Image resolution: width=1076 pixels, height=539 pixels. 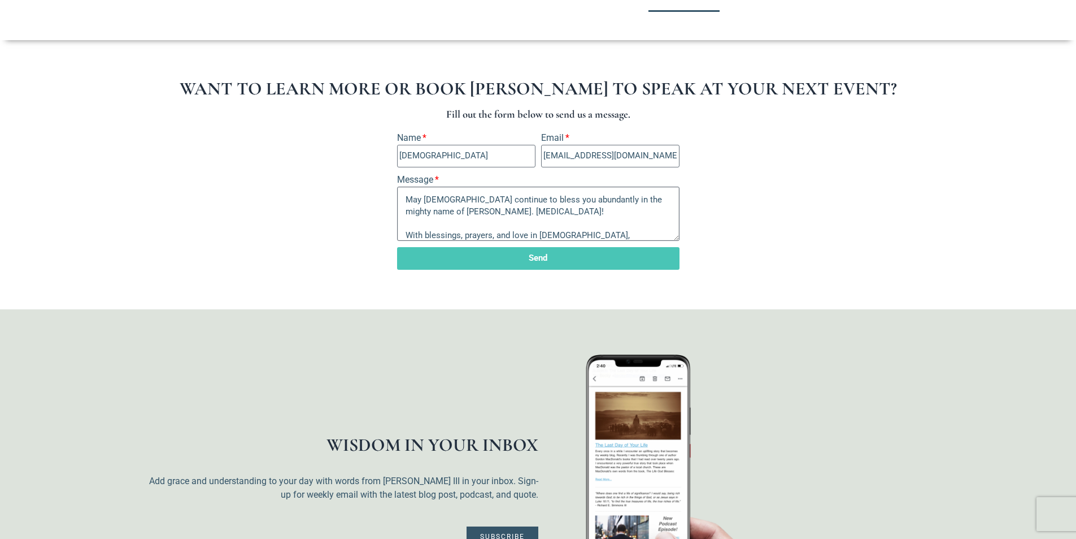 What do you see at coordinates (539, 114) in the screenshot?
I see `h3: Fill out the form below to send us a message.` at bounding box center [539, 114].